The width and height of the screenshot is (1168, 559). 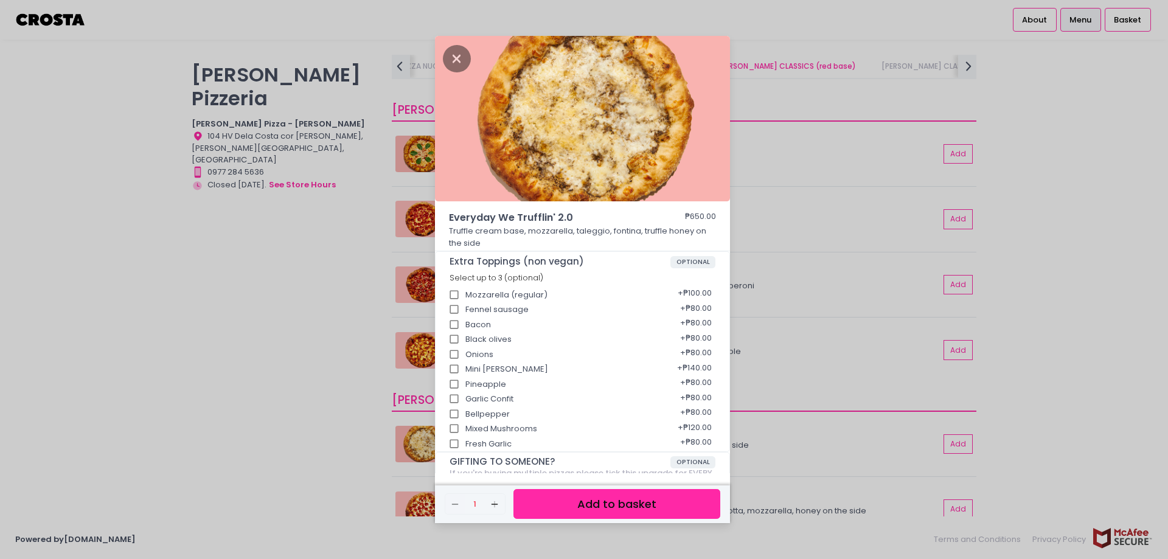 What do you see at coordinates (496, 277) in the screenshot?
I see `span: Select up to 3 (optional)` at bounding box center [496, 277].